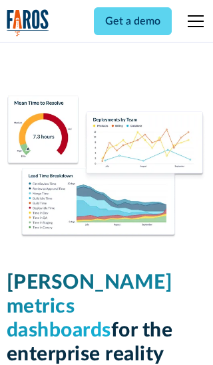  Describe the element at coordinates (106, 167) in the screenshot. I see `img: Dora Metrics Dashboard` at that location.